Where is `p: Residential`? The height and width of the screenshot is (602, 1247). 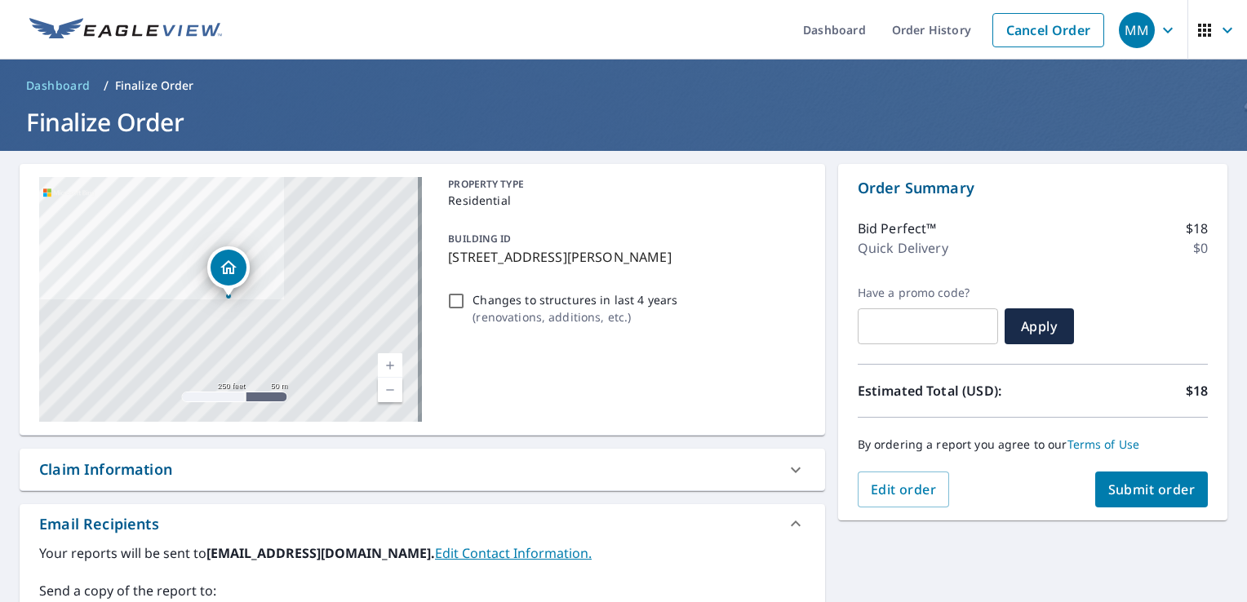
p: Residential is located at coordinates (622, 200).